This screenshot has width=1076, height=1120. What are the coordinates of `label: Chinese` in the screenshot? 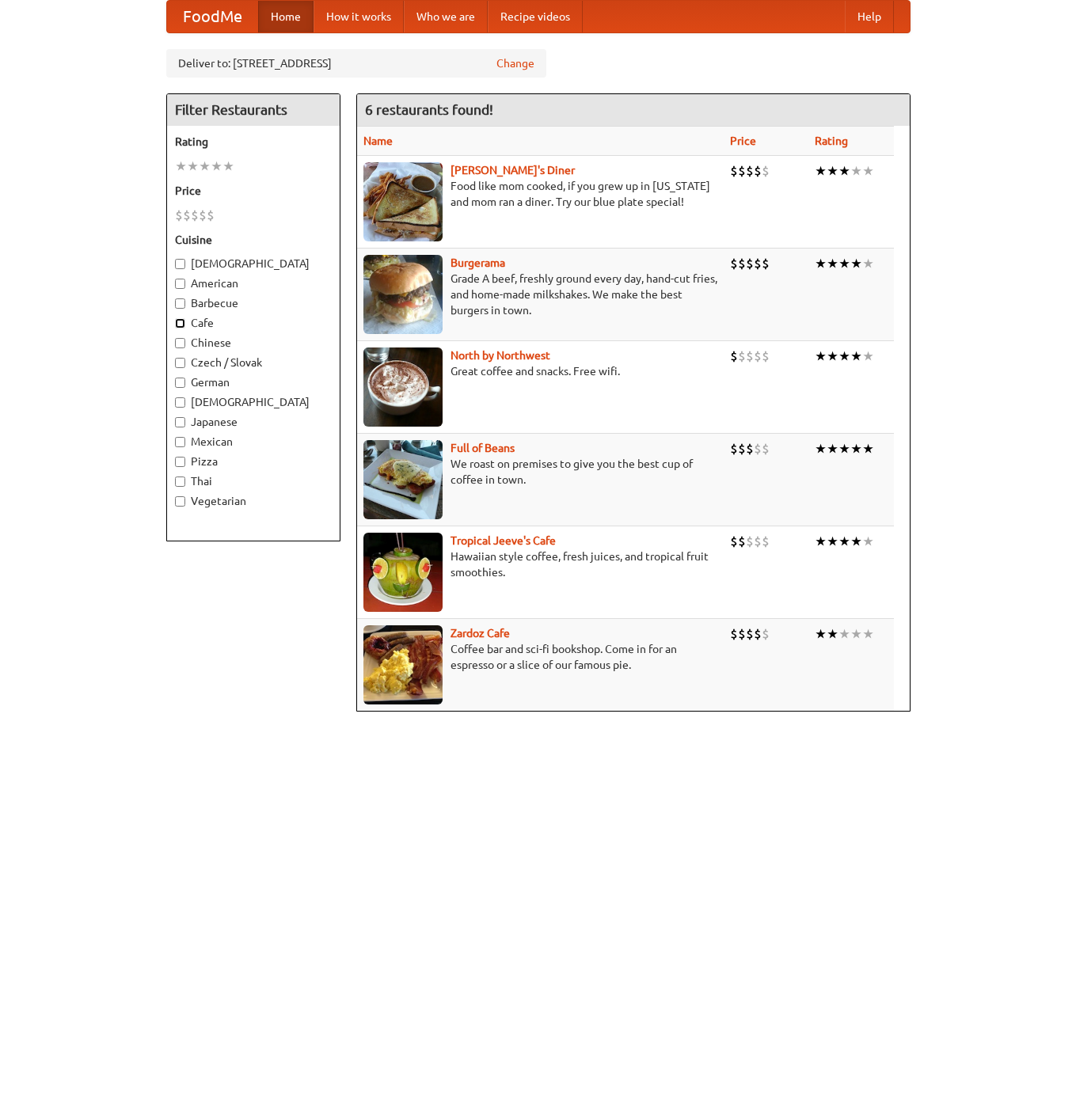 It's located at (253, 343).